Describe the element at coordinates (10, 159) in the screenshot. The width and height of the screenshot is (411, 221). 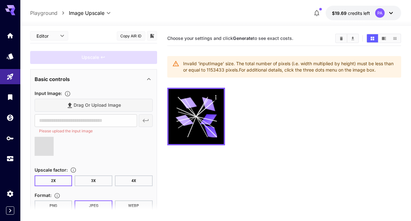
I see `div: Usage` at that location.